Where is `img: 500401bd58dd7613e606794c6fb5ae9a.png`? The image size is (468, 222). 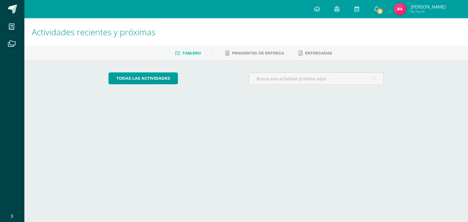 img: 500401bd58dd7613e606794c6fb5ae9a.png is located at coordinates (400, 9).